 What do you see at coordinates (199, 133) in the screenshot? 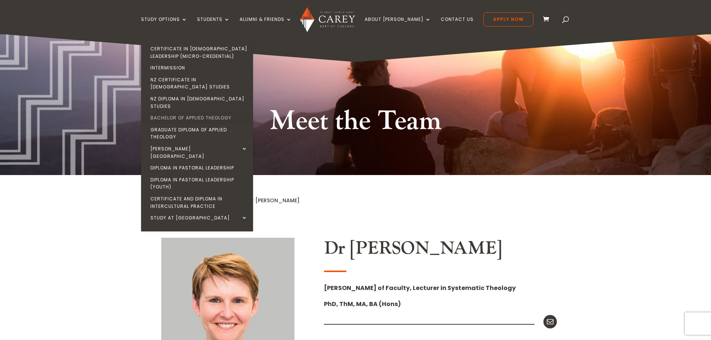
I see `a: Graduate Diploma of Applied Theology` at bounding box center [199, 133].